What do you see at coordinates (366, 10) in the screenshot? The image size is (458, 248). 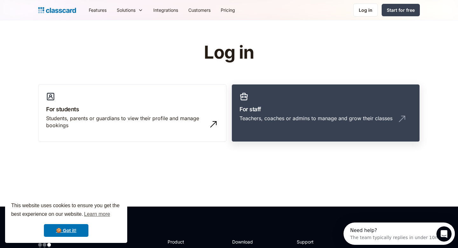 I see `a: Log in` at bounding box center [366, 10].